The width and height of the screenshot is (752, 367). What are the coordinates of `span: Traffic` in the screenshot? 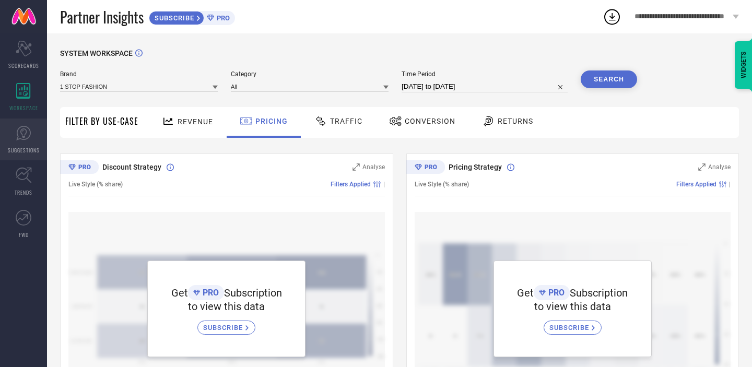 It's located at (346, 121).